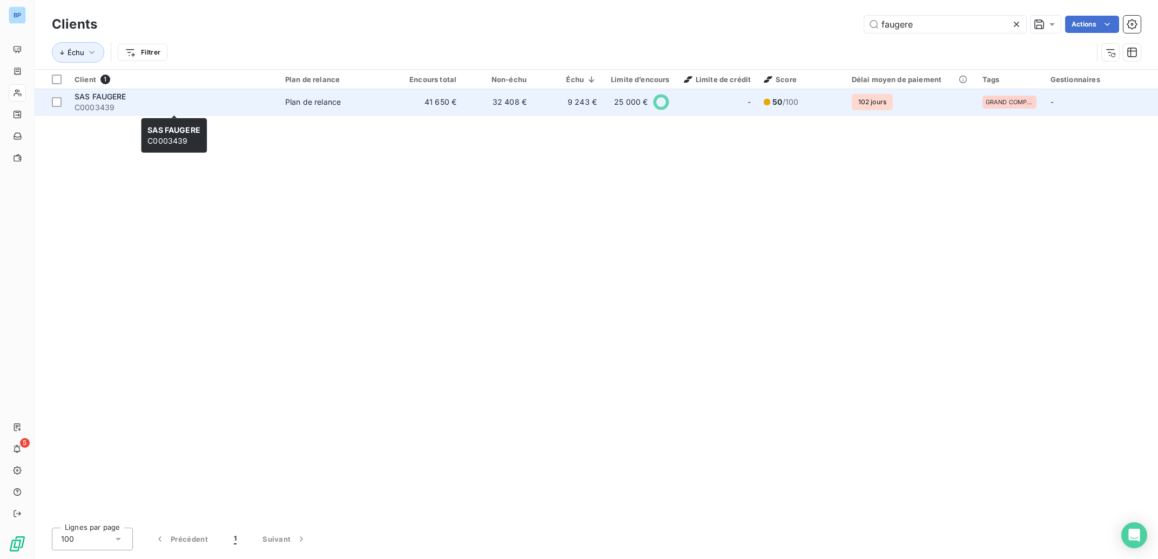 This screenshot has width=1158, height=559. Describe the element at coordinates (498, 102) in the screenshot. I see `td: 32 408 €` at that location.